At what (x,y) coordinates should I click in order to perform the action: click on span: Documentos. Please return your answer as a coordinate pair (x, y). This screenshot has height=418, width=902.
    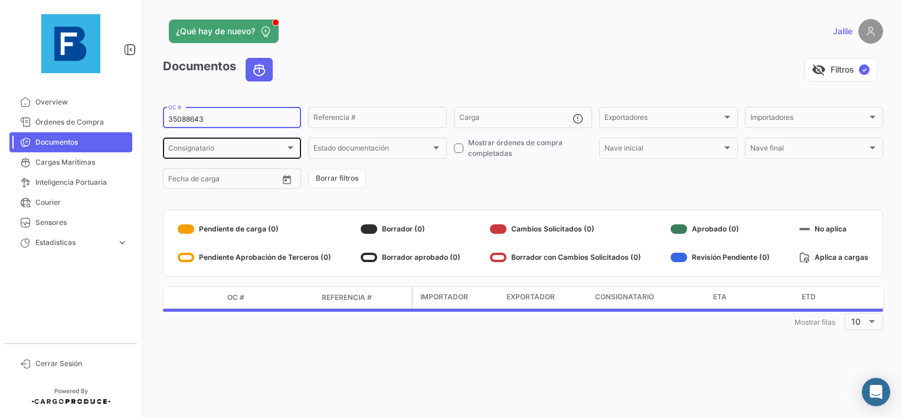
    Looking at the image, I should click on (82, 142).